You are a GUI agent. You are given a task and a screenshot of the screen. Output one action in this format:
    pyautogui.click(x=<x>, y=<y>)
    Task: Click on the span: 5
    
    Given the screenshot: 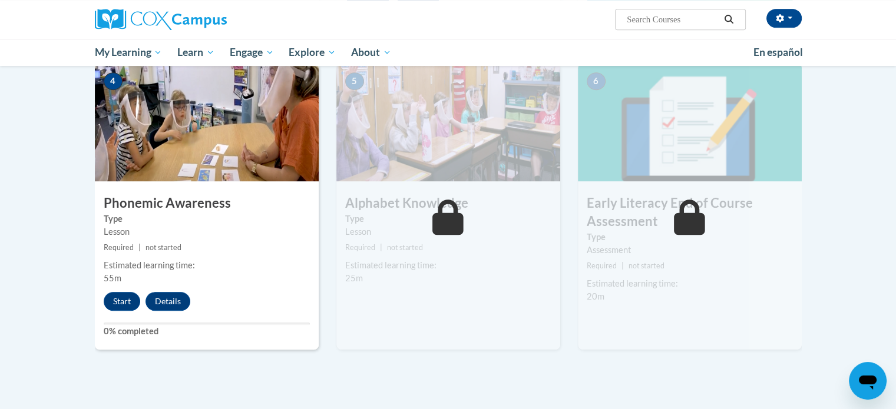 What is the action you would take?
    pyautogui.click(x=355, y=81)
    